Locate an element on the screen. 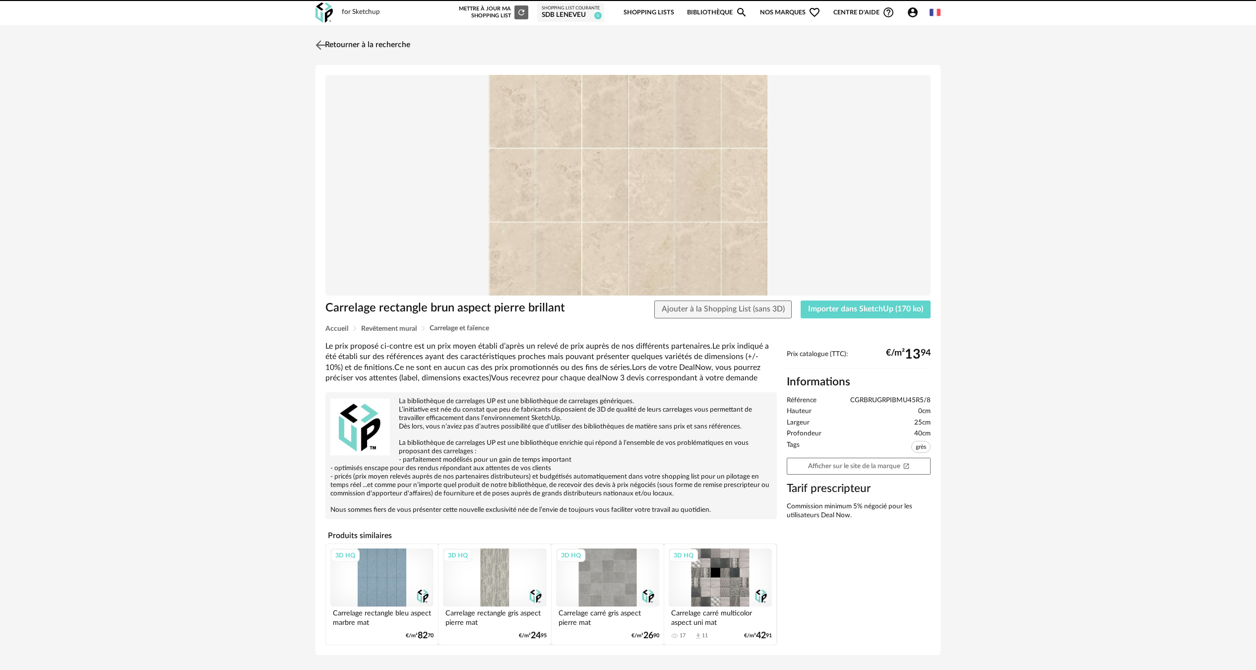 The height and width of the screenshot is (670, 1256). div: €/m² 95 is located at coordinates (533, 636).